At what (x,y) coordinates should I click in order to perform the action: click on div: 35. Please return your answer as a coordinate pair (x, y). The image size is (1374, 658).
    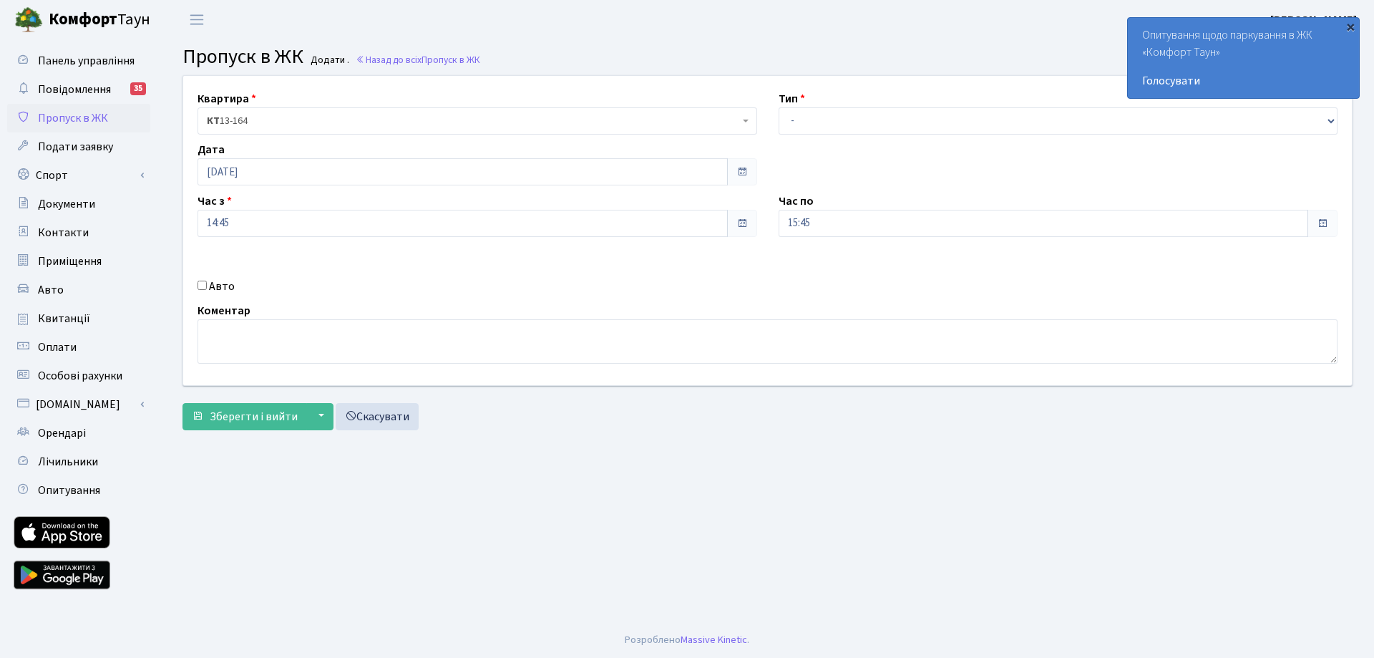
    Looking at the image, I should click on (138, 89).